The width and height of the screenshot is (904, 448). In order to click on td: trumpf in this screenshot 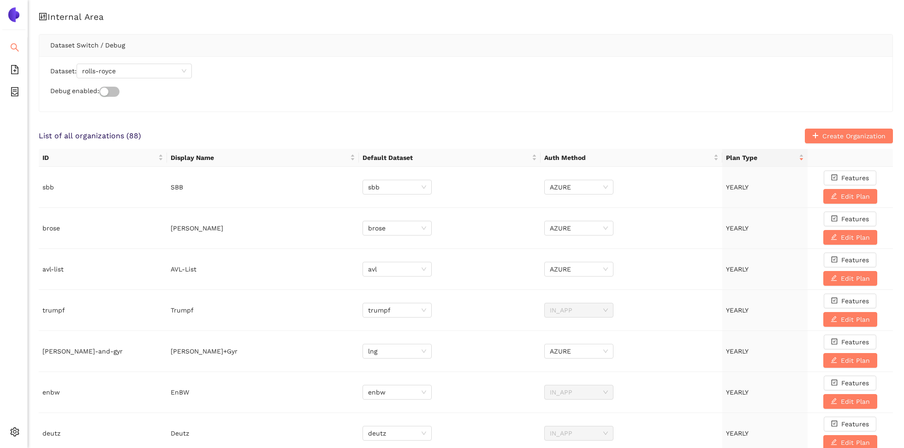, I will do `click(103, 311)`.